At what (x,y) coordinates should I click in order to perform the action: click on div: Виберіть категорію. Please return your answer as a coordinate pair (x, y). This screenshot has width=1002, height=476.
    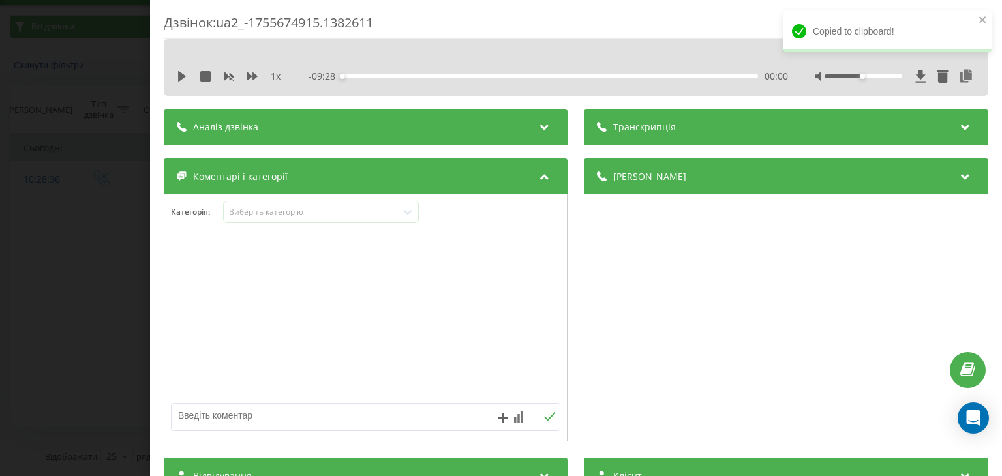
    Looking at the image, I should click on (310, 212).